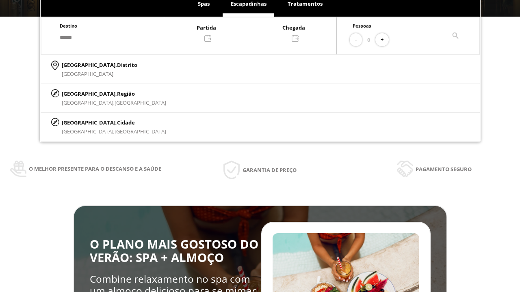  What do you see at coordinates (362, 26) in the screenshot?
I see `span: Pessoas` at bounding box center [362, 26].